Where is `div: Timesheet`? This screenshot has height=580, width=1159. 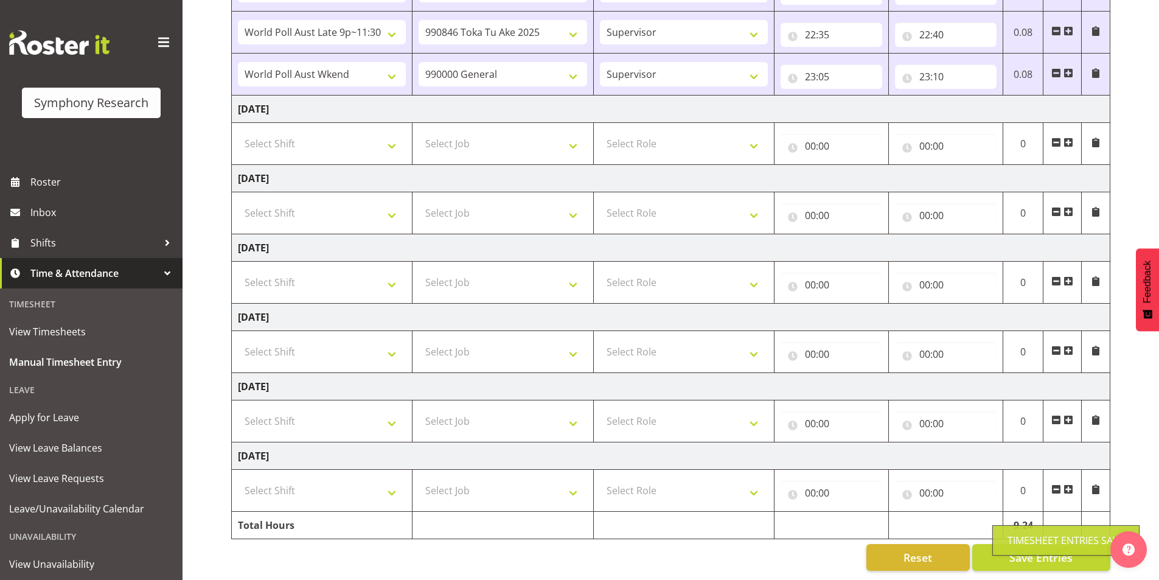
div: Timesheet is located at coordinates (91, 304).